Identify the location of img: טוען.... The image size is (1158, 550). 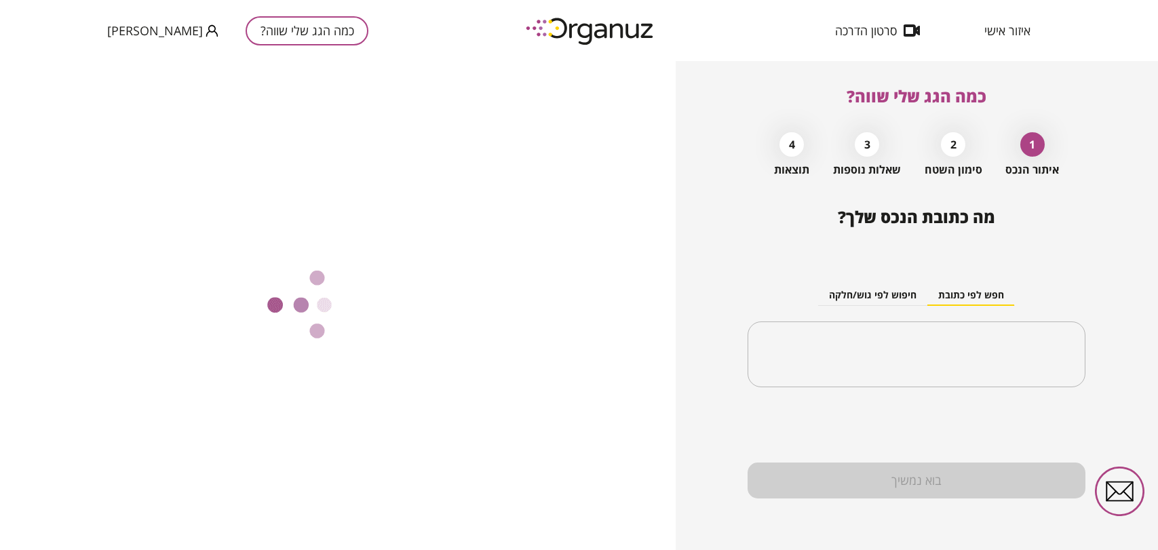
(338, 306).